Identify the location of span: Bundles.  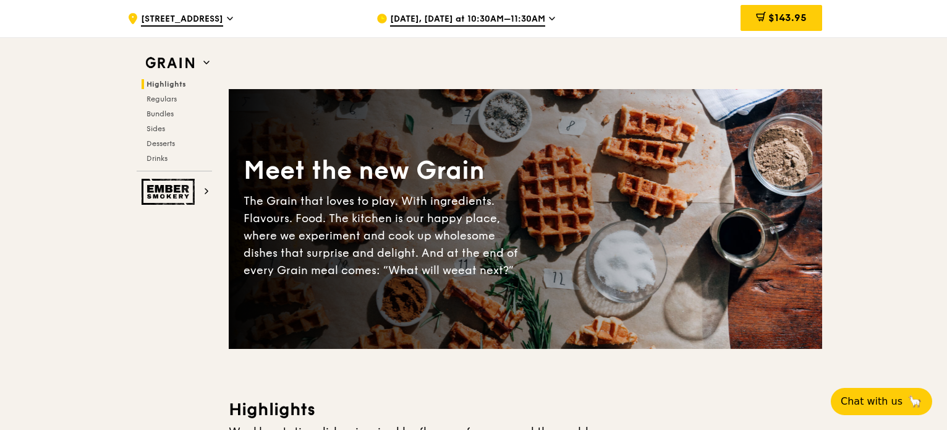
(160, 114).